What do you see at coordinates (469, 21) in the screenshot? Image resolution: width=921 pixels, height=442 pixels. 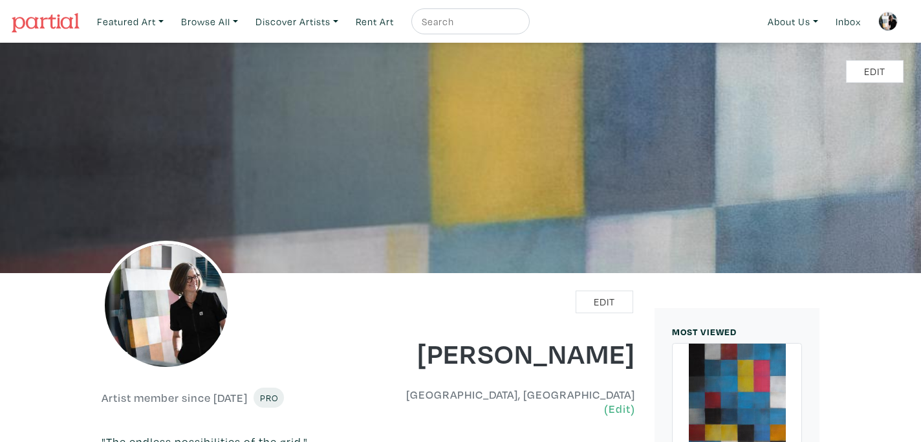 I see `input: Search` at bounding box center [469, 21].